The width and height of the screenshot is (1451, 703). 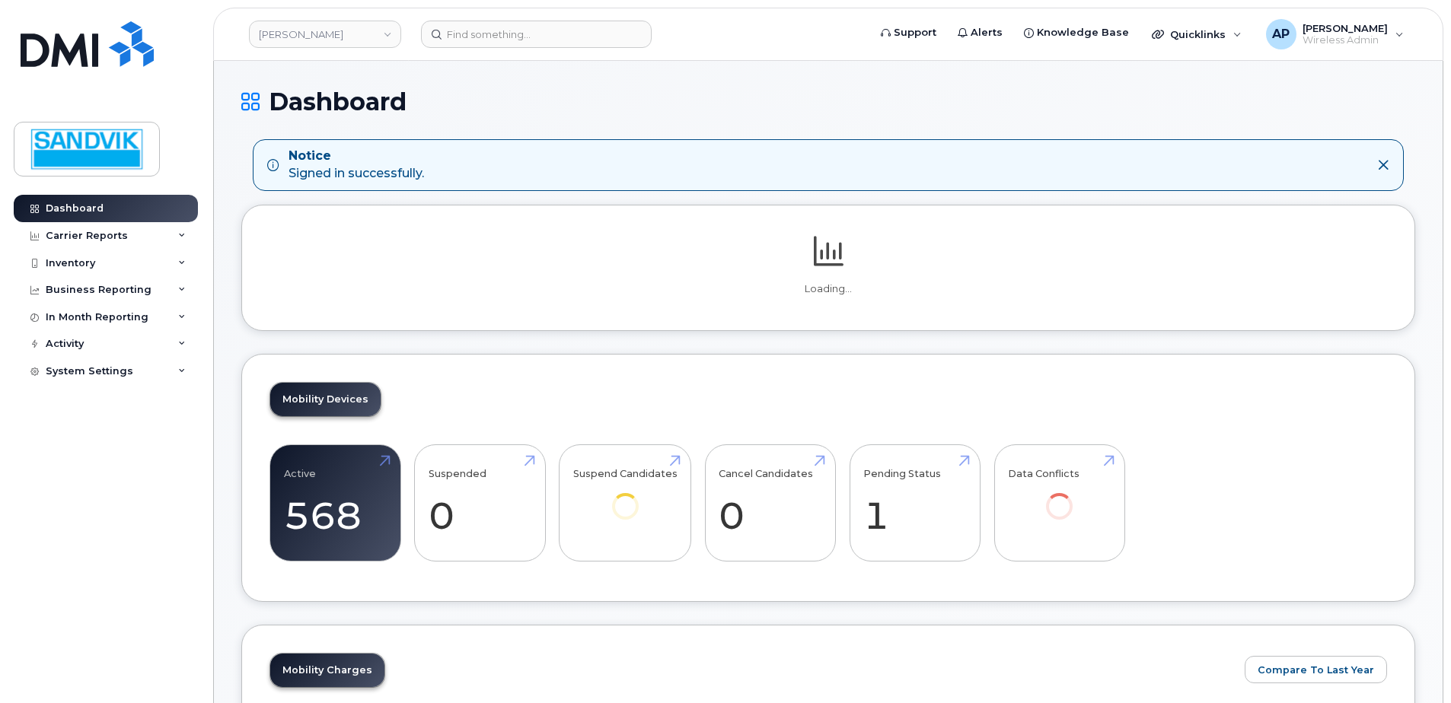 I want to click on a: Mobility Devices, so click(x=325, y=400).